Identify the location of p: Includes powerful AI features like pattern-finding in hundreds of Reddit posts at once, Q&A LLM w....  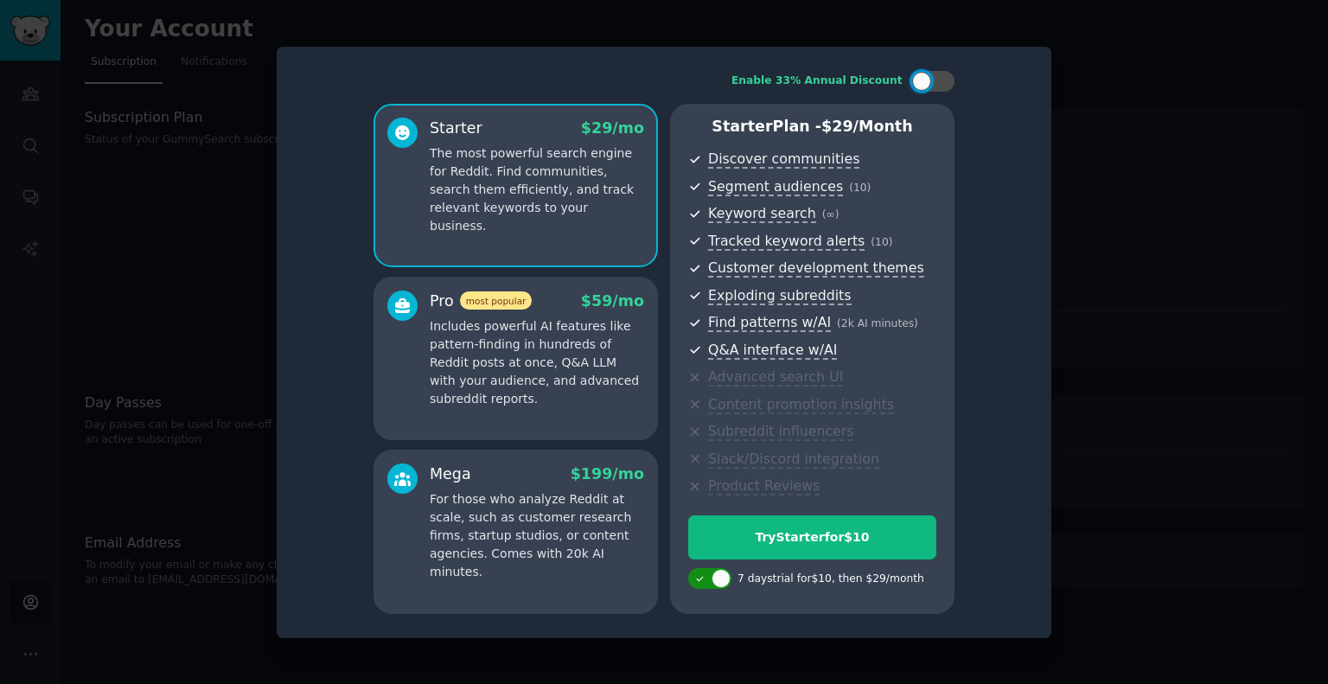
(537, 362).